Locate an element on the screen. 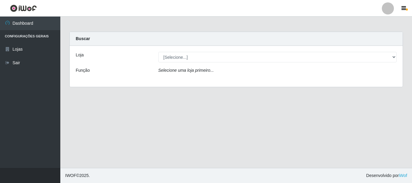 This screenshot has width=412, height=183. span: IWOF is located at coordinates (71, 176).